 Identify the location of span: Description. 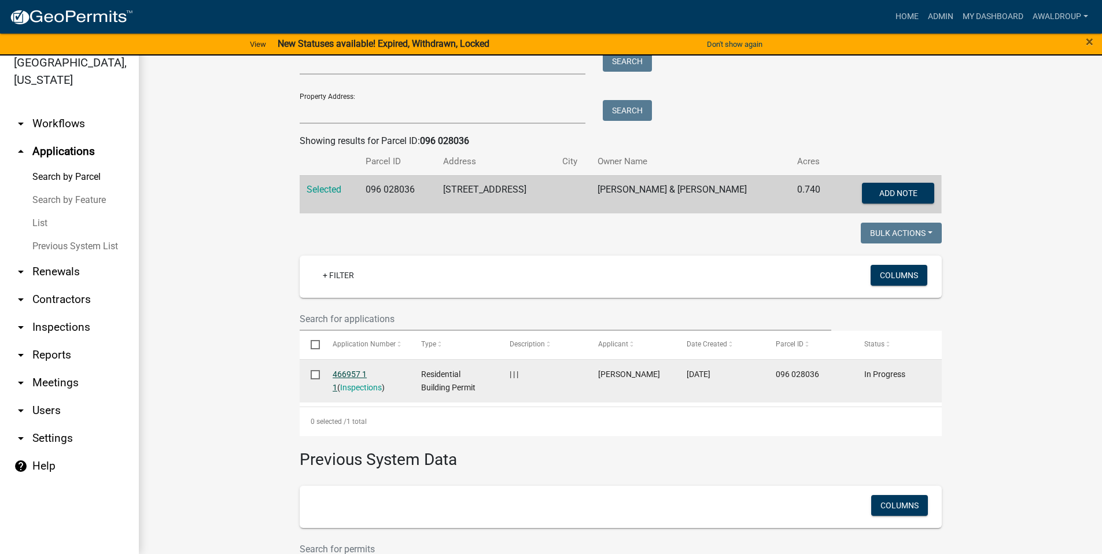
(527, 344).